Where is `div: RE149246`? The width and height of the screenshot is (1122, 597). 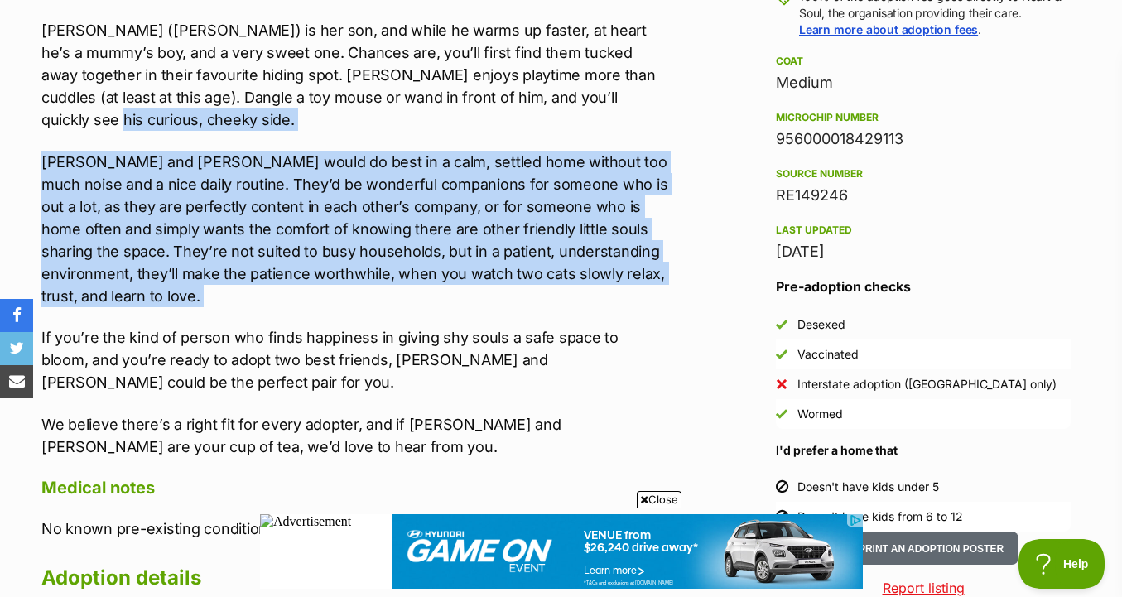
div: RE149246 is located at coordinates (923, 195).